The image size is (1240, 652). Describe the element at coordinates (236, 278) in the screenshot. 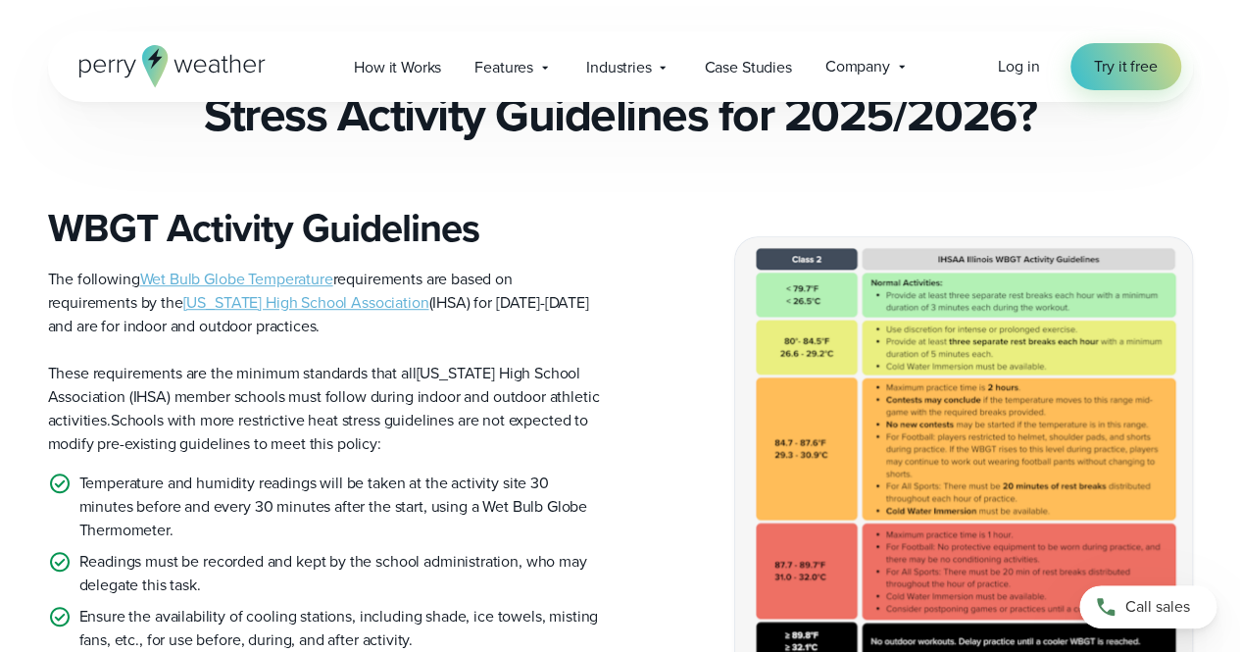

I see `a: Wet Bulb Globe Temperature` at that location.